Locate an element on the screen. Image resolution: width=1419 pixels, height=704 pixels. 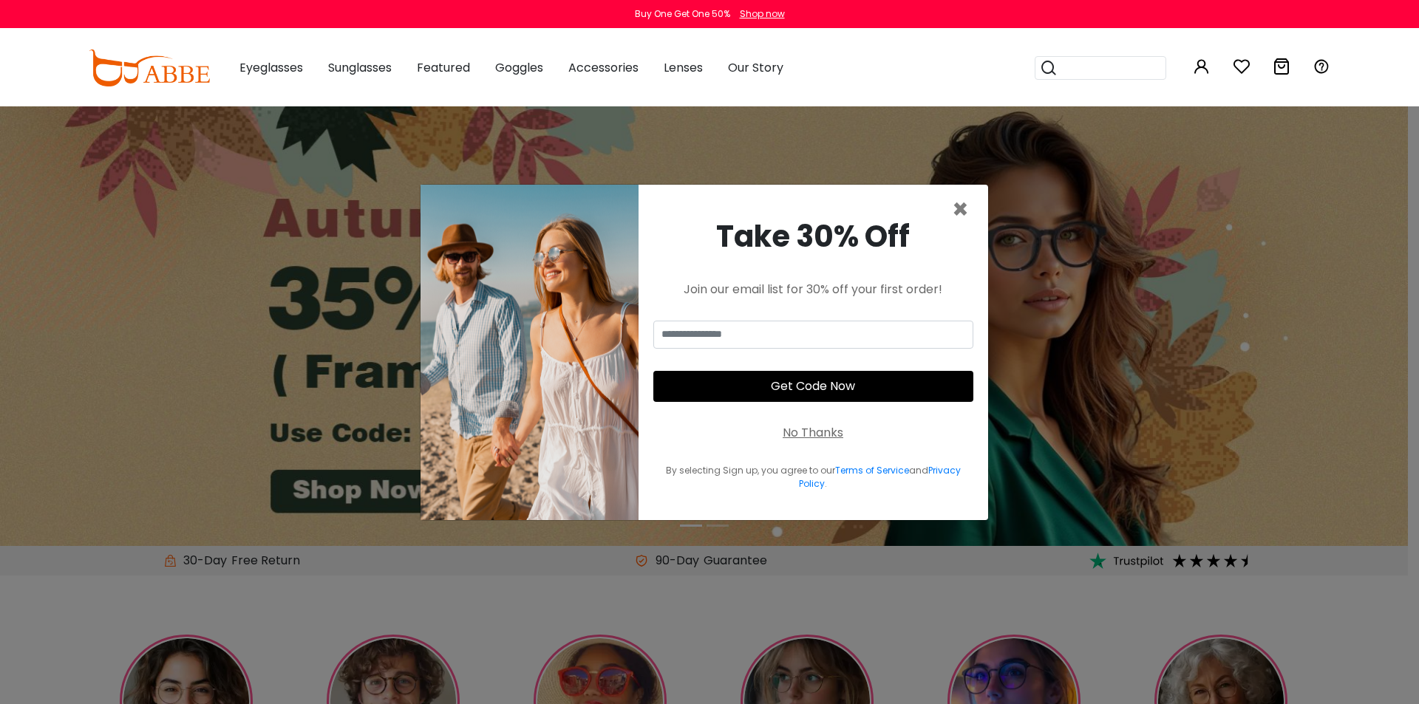
a: Shop now is located at coordinates (758, 13).